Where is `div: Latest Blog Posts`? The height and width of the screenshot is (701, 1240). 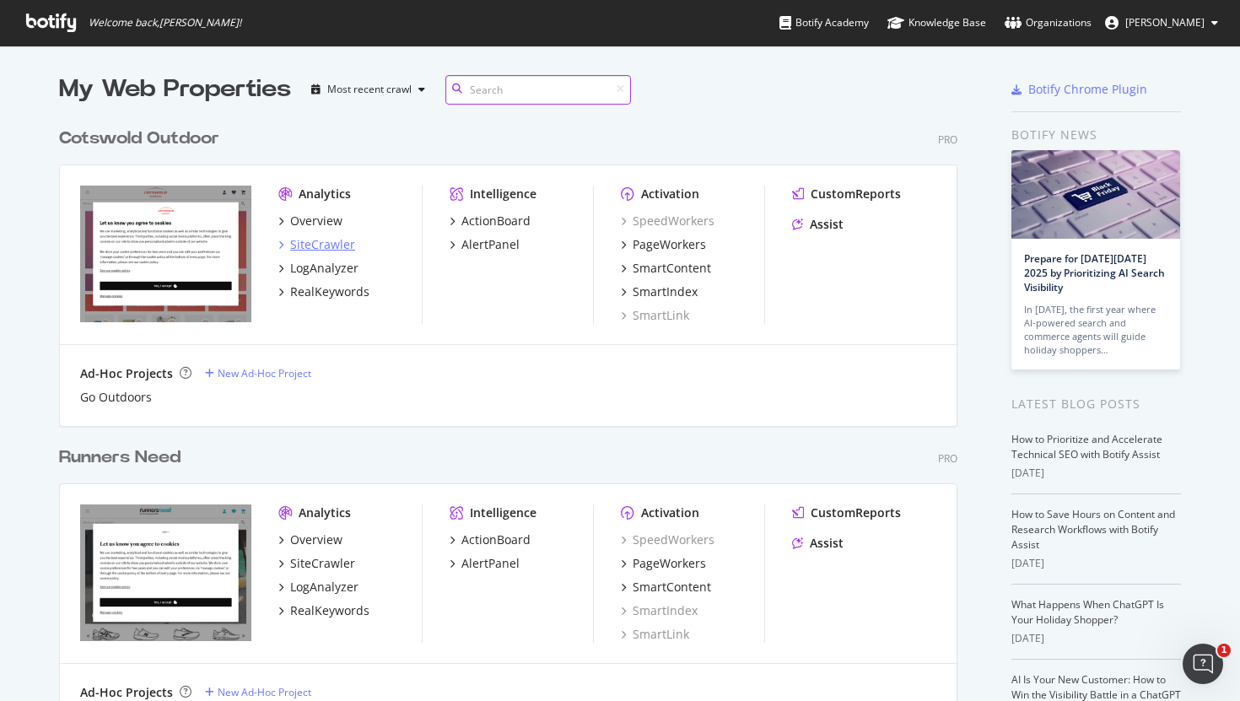
div: Latest Blog Posts is located at coordinates (1096, 404).